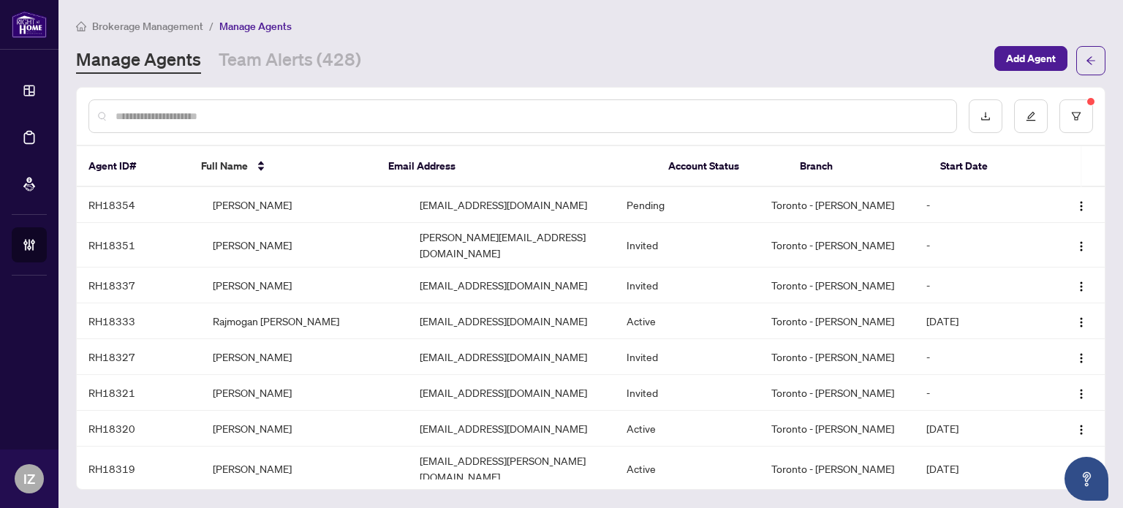 This screenshot has width=1123, height=508. What do you see at coordinates (139, 357) in the screenshot?
I see `td: RH18327` at bounding box center [139, 357].